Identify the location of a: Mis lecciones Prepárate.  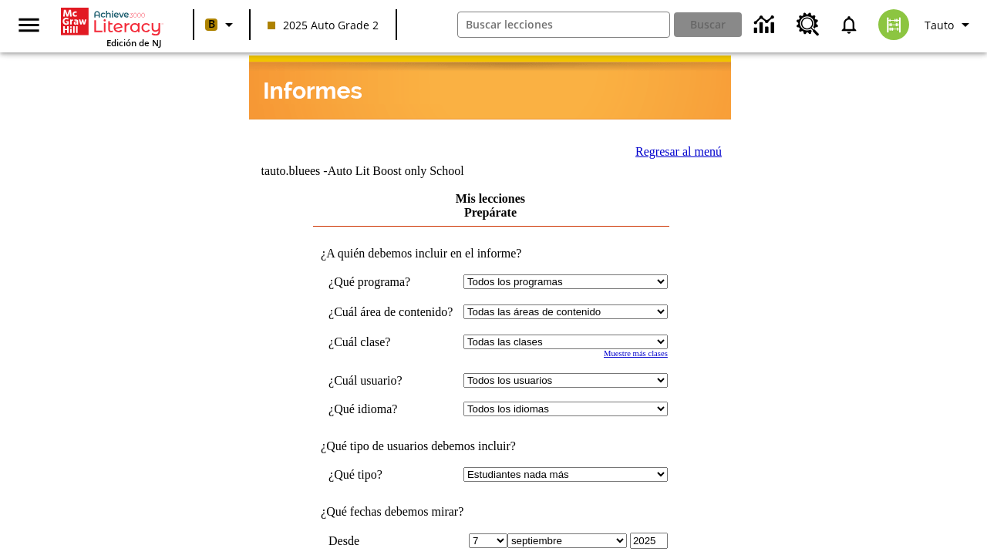
(491, 205).